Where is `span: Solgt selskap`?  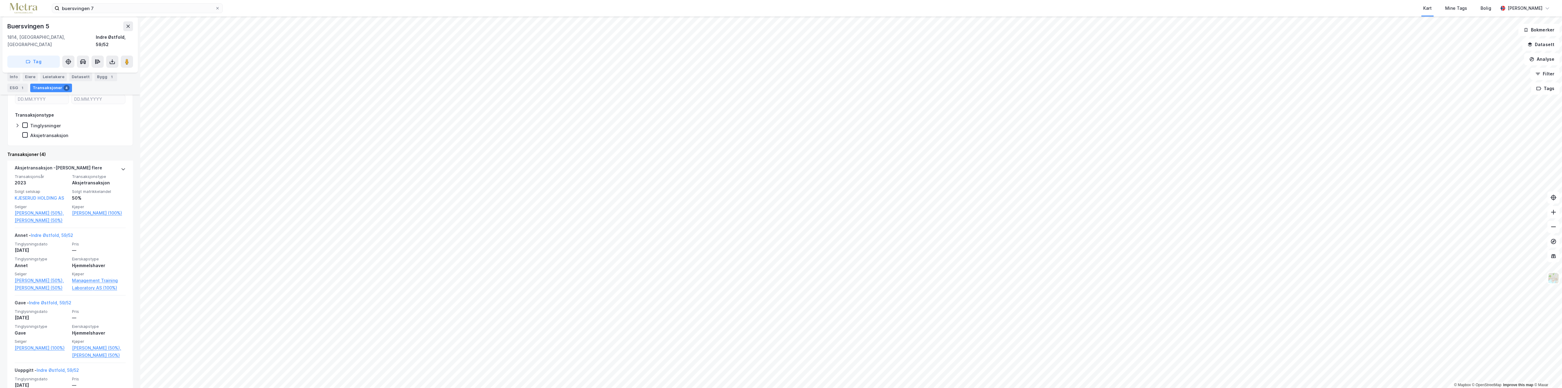 span: Solgt selskap is located at coordinates (41, 191).